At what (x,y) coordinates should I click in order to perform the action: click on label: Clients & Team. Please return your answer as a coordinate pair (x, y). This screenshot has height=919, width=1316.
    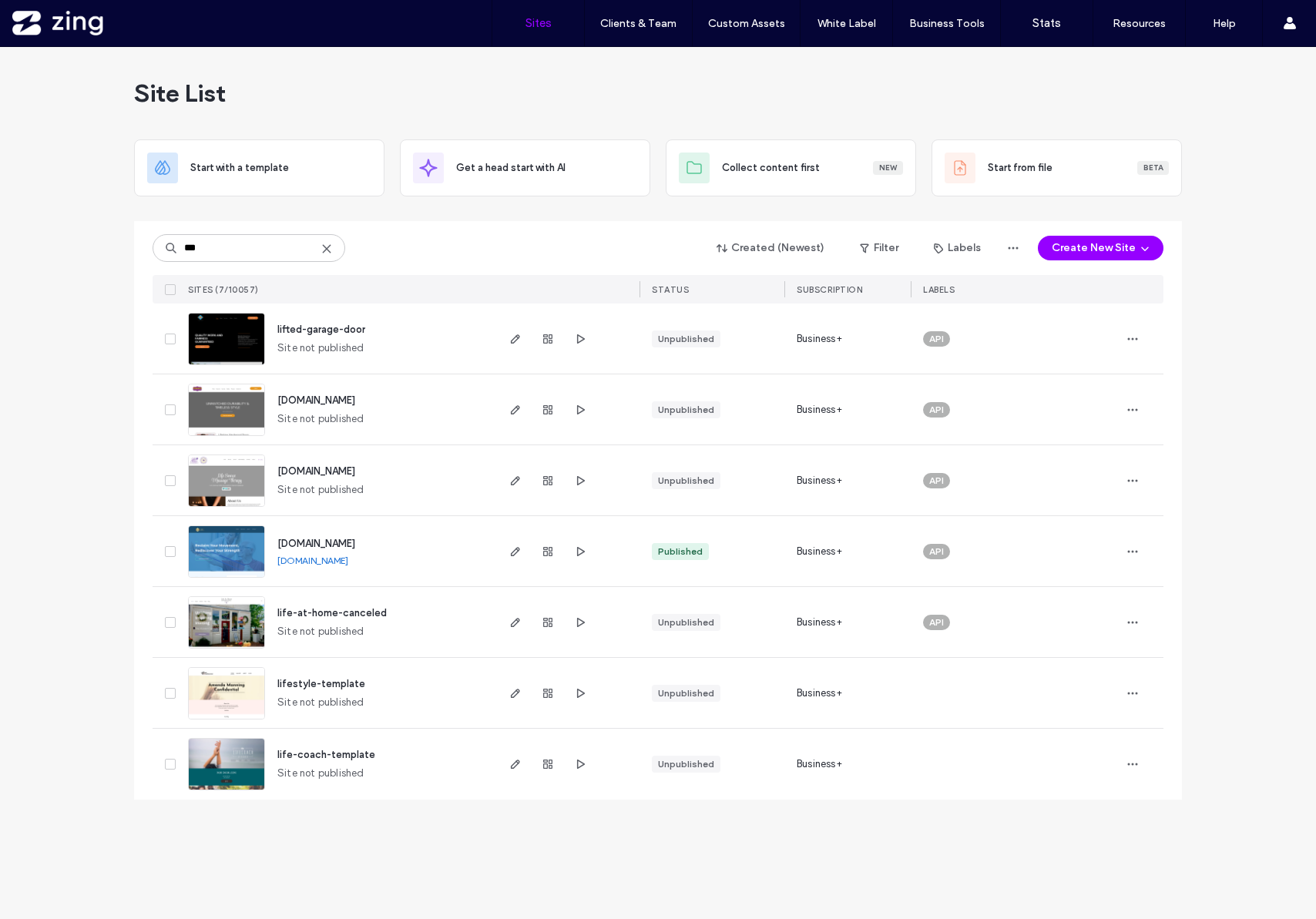
    Looking at the image, I should click on (638, 23).